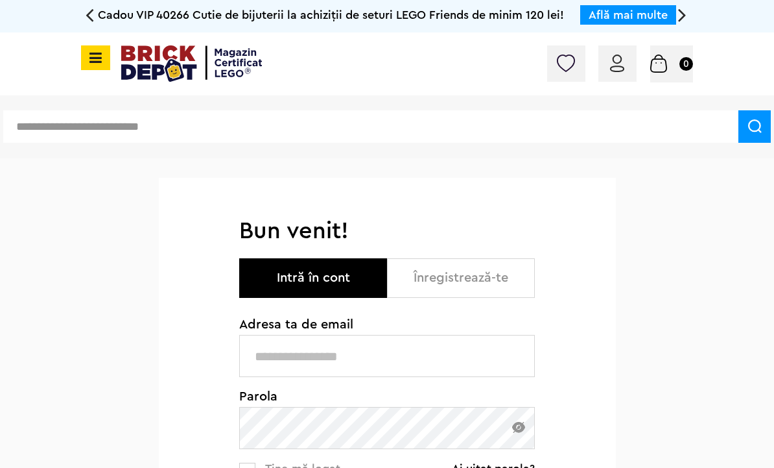  What do you see at coordinates (629, 15) in the screenshot?
I see `a: Află mai multe` at bounding box center [629, 15].